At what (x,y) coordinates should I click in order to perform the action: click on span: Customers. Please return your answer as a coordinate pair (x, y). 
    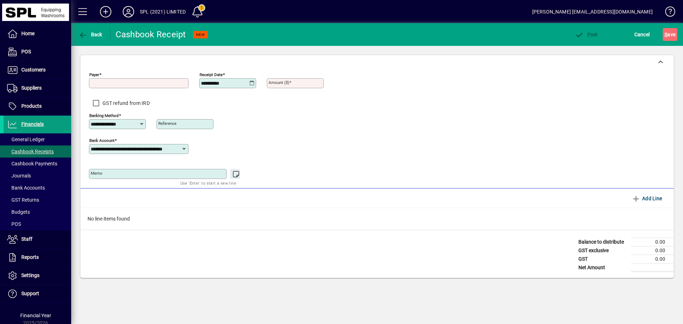
    Looking at the image, I should click on (33, 70).